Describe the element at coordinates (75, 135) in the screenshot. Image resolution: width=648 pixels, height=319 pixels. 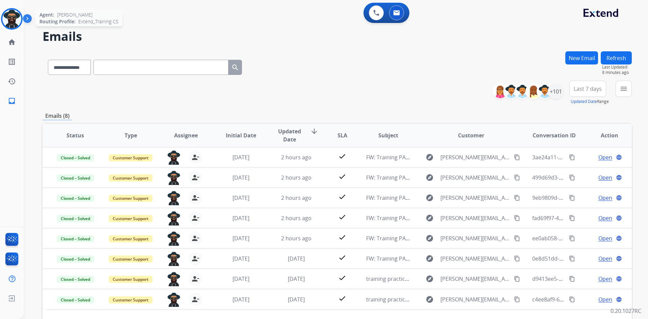
I see `span: Status` at that location.